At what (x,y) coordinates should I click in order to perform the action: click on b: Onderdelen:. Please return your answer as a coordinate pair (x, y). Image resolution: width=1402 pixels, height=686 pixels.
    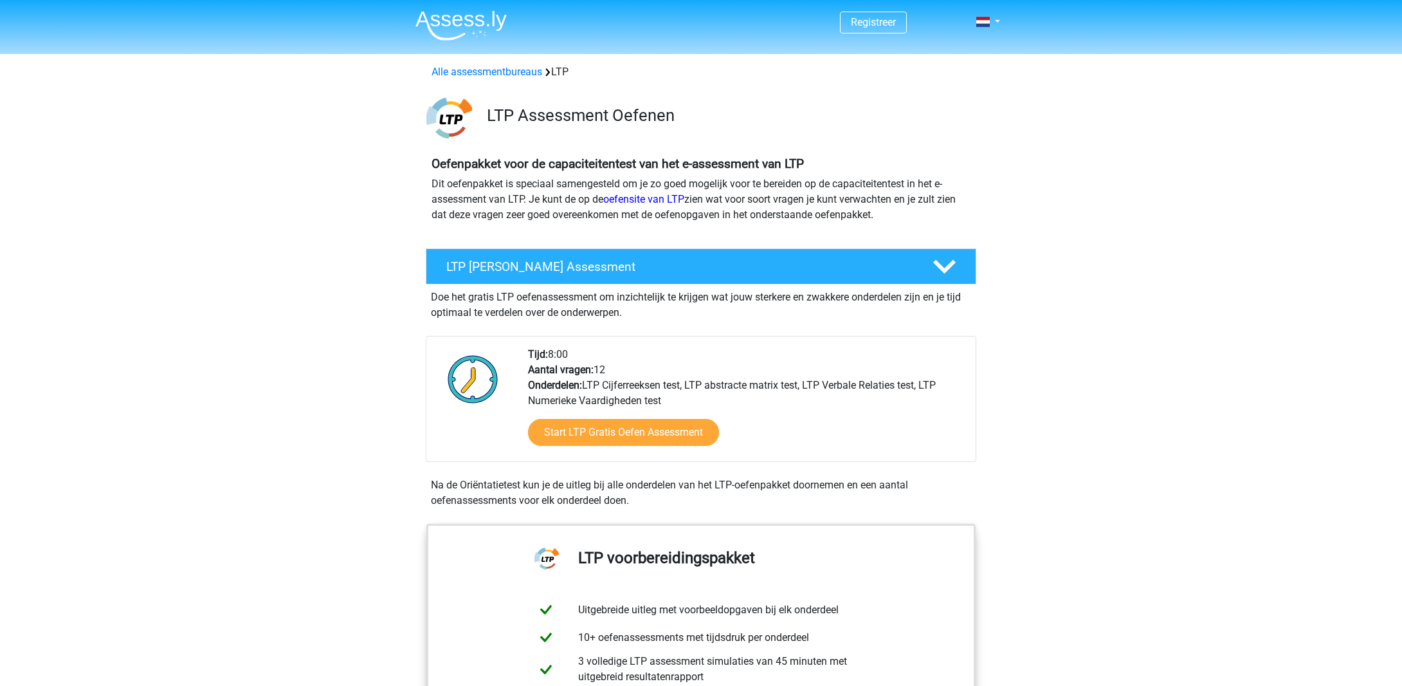
    Looking at the image, I should click on (555, 385).